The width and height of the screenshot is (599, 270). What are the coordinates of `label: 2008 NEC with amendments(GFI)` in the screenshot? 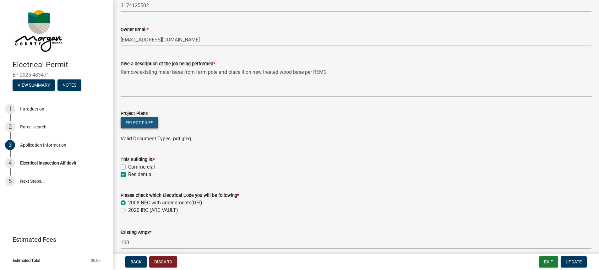 It's located at (165, 203).